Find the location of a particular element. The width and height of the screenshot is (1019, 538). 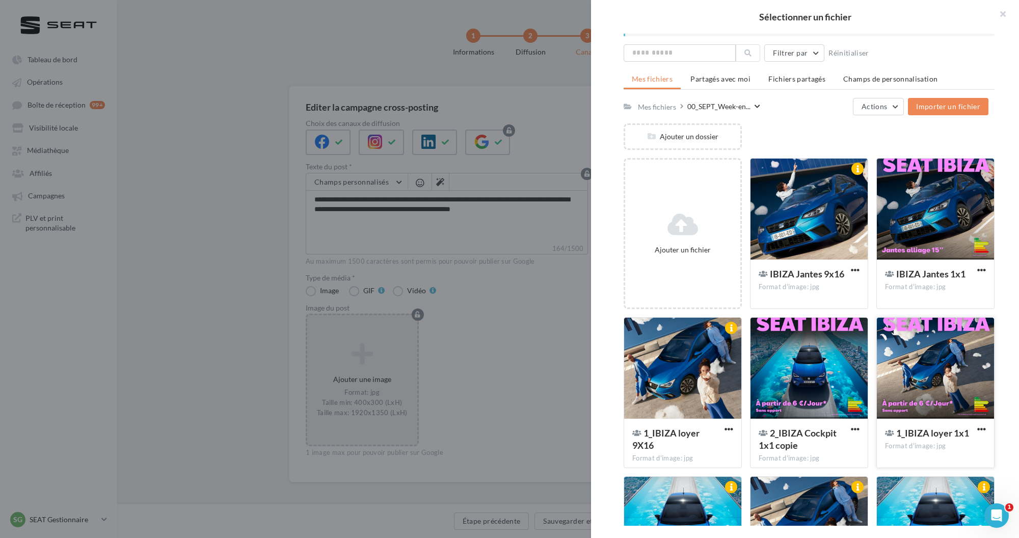

span: 1_IBIZA loyer 1x1 is located at coordinates (933, 433).